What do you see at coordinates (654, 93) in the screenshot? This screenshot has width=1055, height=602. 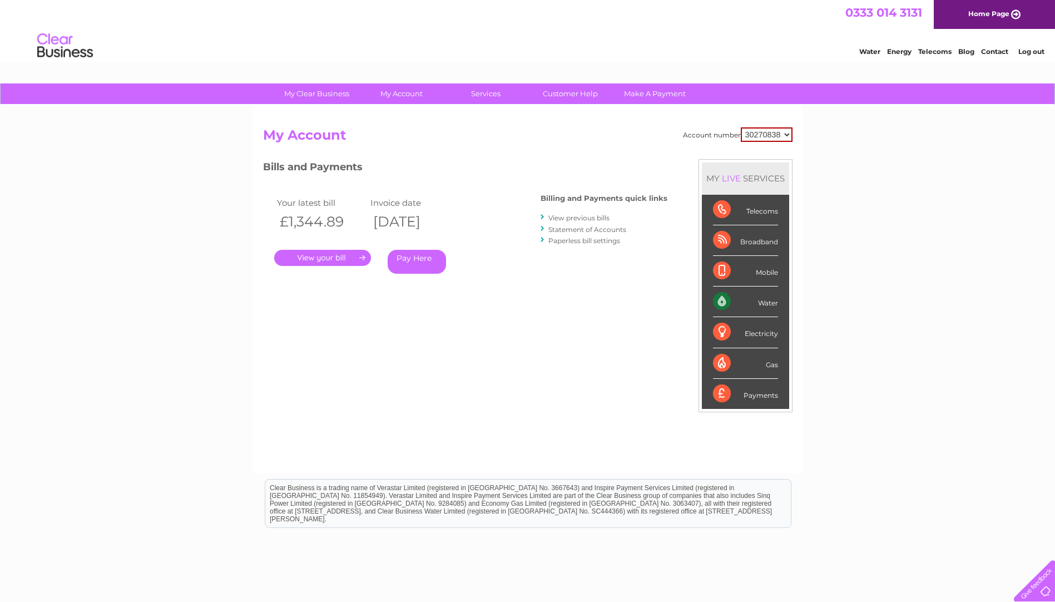 I see `a: Make A Payment` at bounding box center [654, 93].